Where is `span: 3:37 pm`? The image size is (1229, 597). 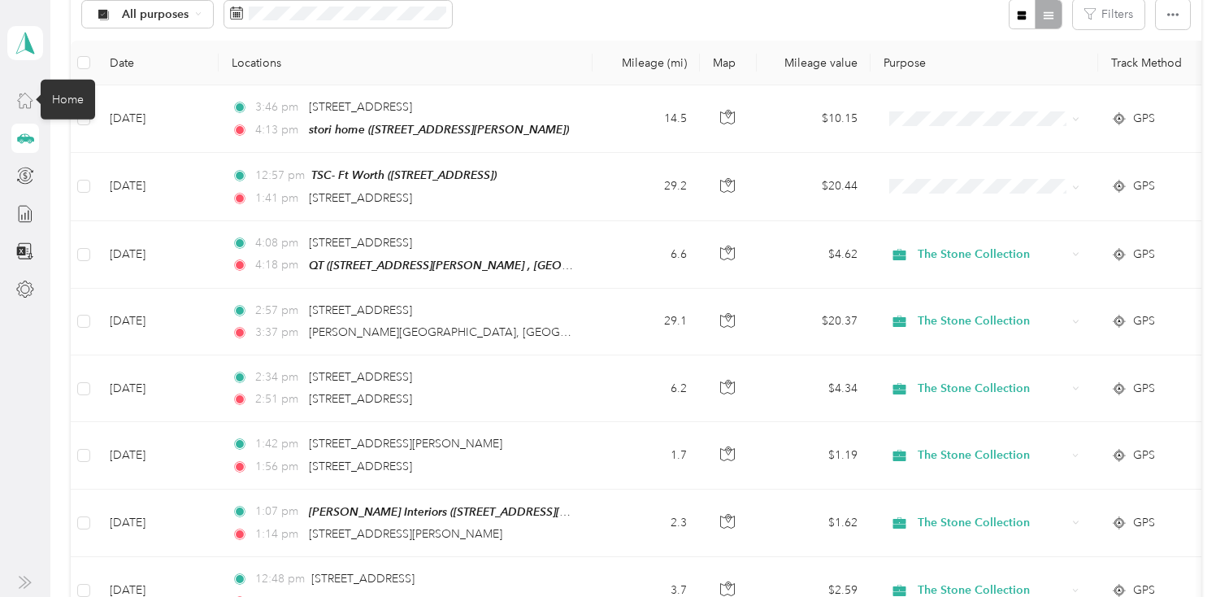
span: 3:37 pm is located at coordinates (278, 333).